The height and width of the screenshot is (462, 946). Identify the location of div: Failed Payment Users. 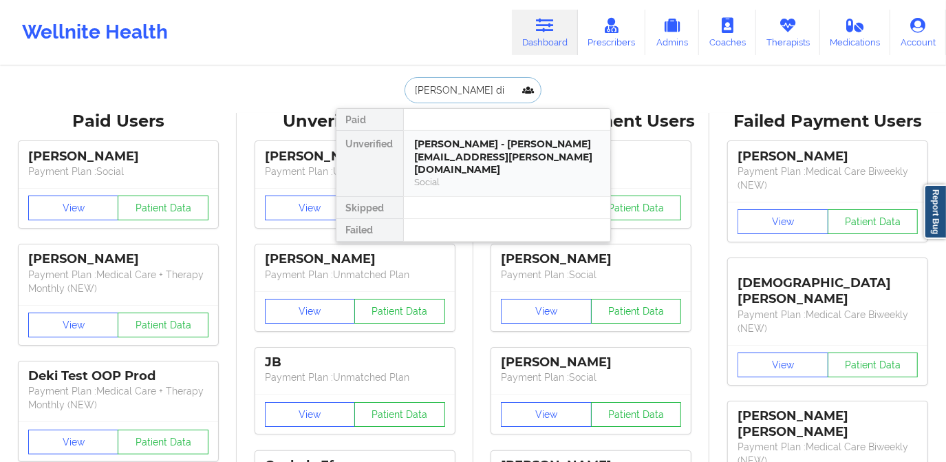
(828, 121).